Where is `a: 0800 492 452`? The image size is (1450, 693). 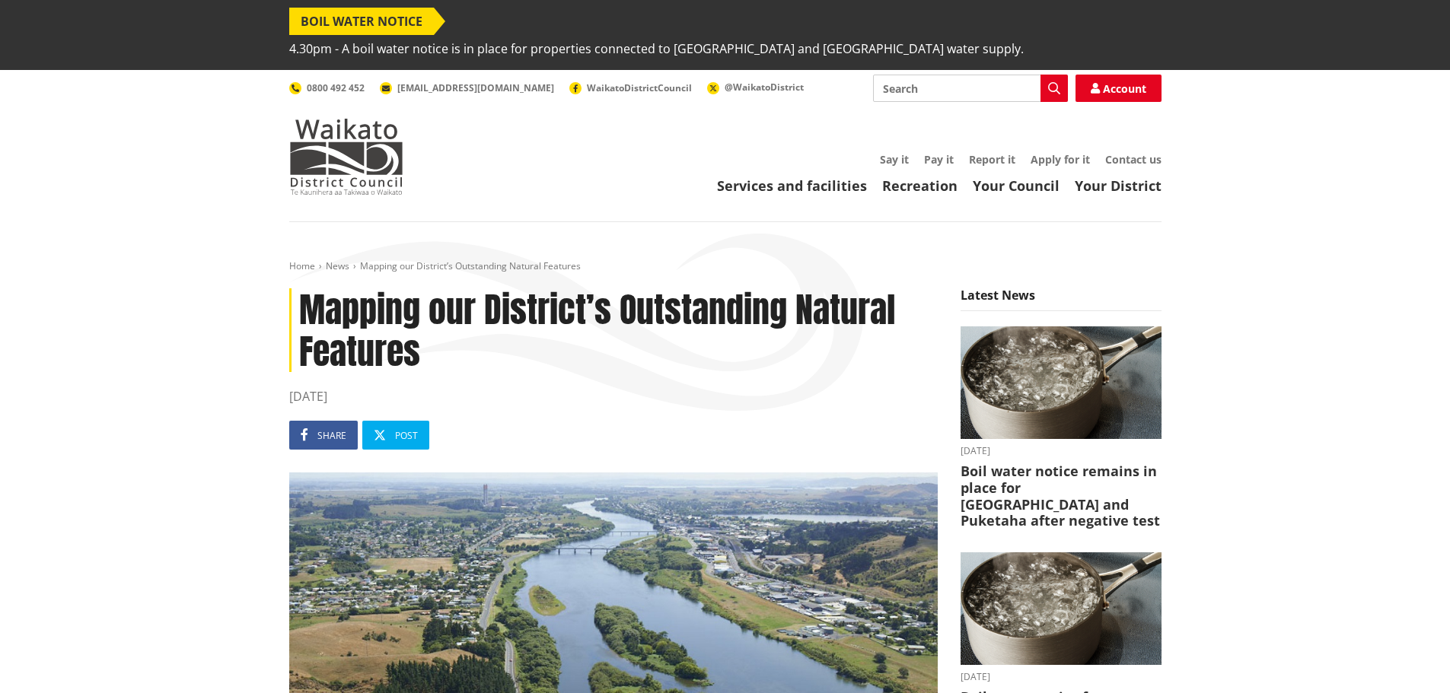 a: 0800 492 452 is located at coordinates (326, 88).